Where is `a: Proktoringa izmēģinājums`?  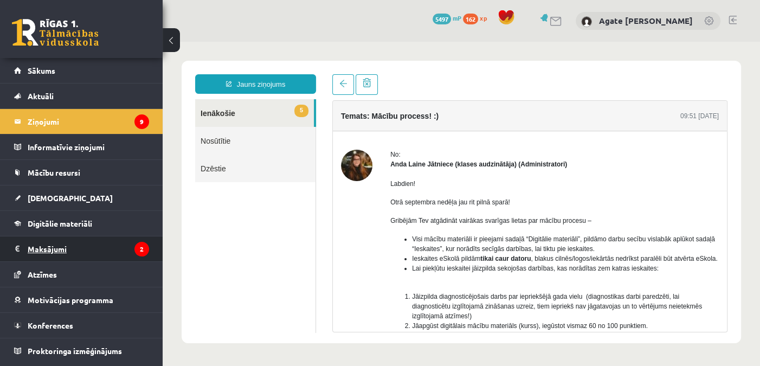 a: Proktoringa izmēģinājums is located at coordinates (81, 351).